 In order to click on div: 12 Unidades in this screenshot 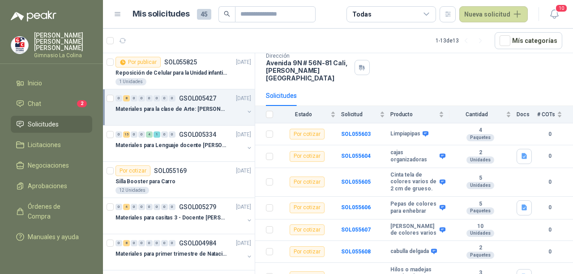, I will do `click(132, 191)`.